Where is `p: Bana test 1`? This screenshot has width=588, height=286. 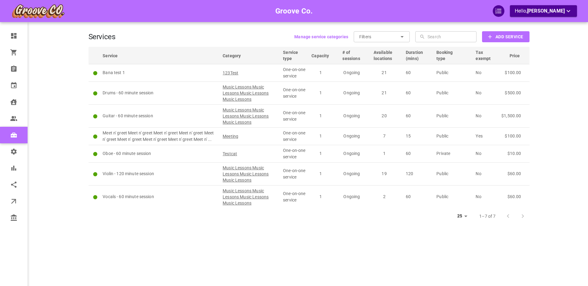 p: Bana test 1 is located at coordinates (160, 73).